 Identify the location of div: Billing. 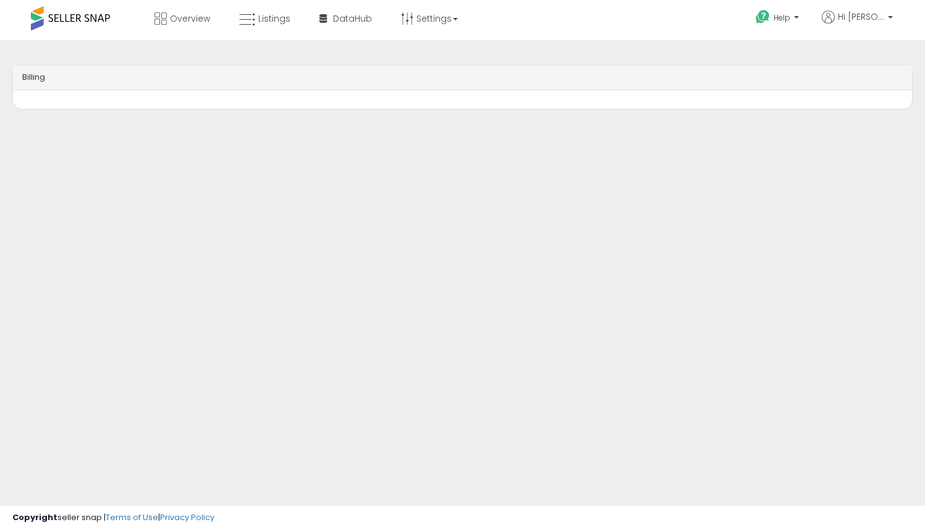
(462, 78).